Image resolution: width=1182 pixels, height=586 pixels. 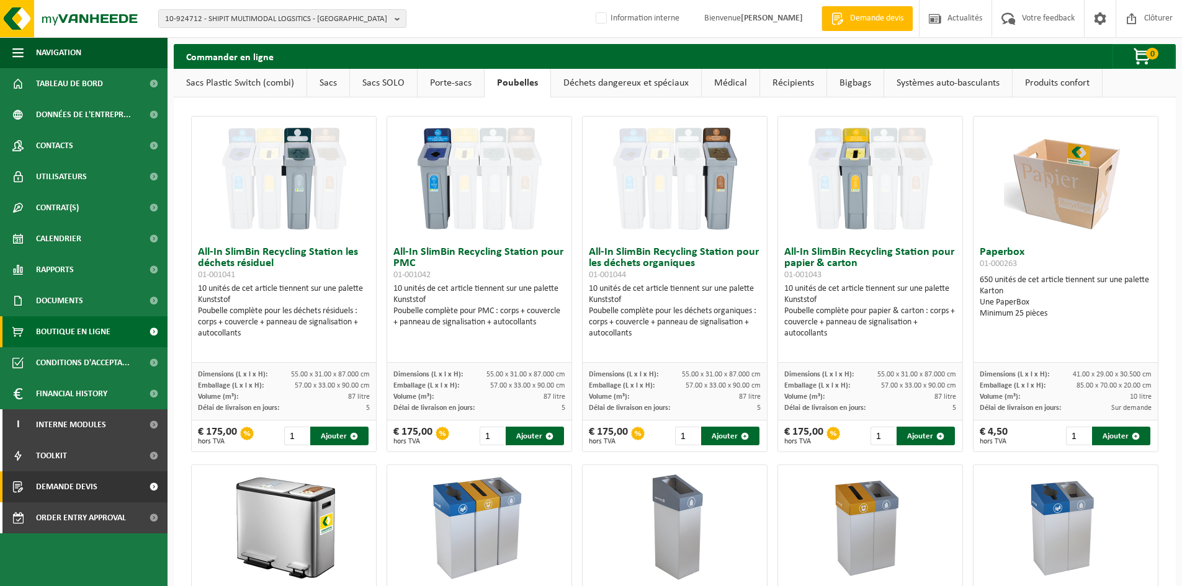 I want to click on span: Documents, so click(x=60, y=301).